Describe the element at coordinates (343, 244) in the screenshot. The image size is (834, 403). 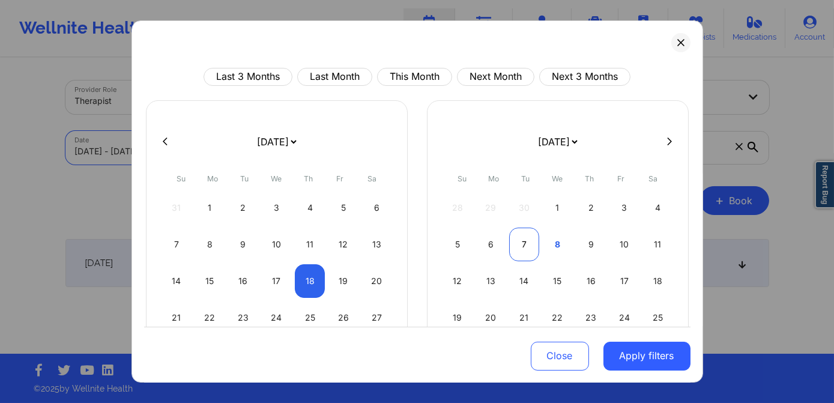
I see `div: Fri Sep 12 2025` at that location.